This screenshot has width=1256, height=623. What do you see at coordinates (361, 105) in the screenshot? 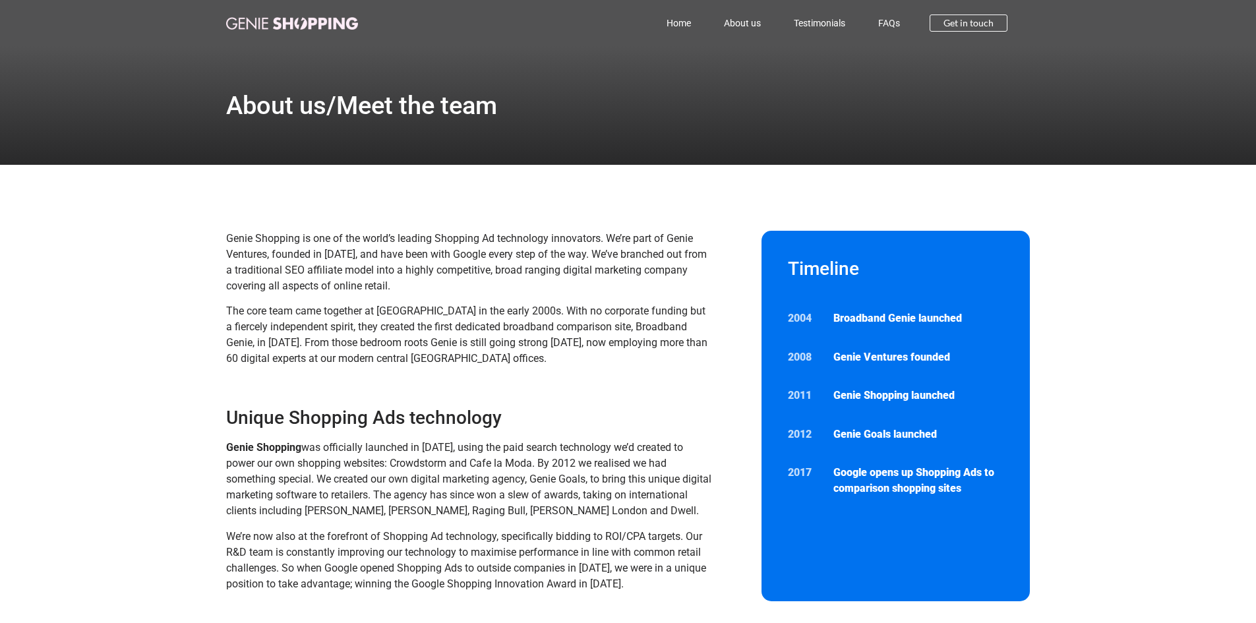
I see `h1: About us/Meet the team` at bounding box center [361, 105].